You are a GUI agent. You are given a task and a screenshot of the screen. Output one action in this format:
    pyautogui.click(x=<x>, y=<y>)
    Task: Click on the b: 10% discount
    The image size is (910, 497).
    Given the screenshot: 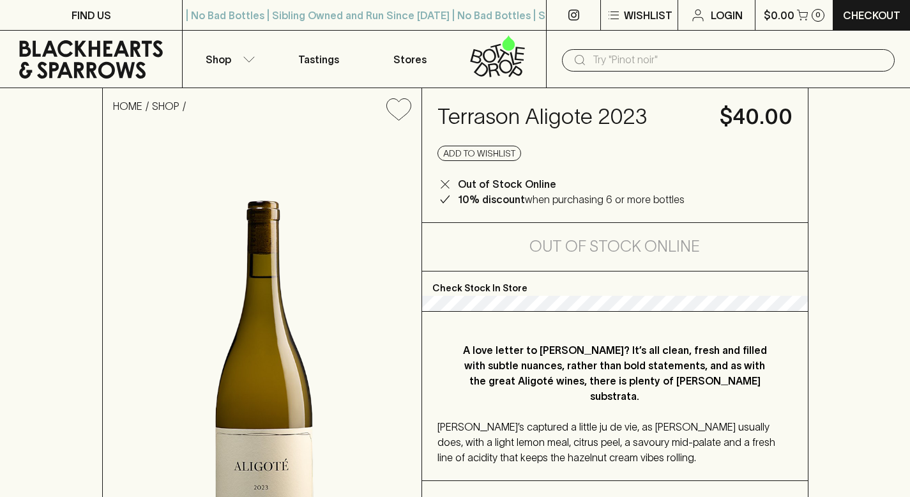 What is the action you would take?
    pyautogui.click(x=491, y=199)
    